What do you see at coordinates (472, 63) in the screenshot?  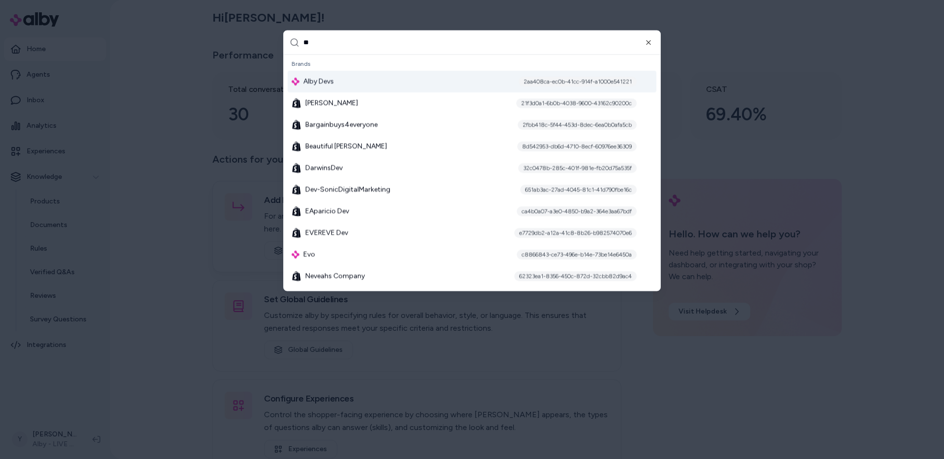 I see `div: Brands` at bounding box center [472, 63].